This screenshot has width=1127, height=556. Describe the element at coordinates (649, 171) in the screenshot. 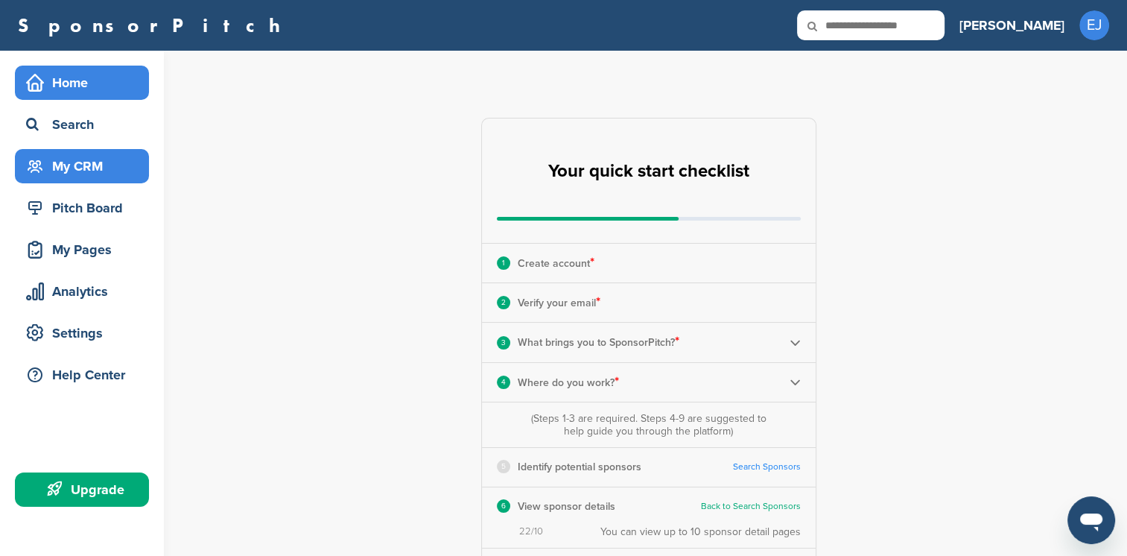

I see `h2: Your quick start checklist` at that location.